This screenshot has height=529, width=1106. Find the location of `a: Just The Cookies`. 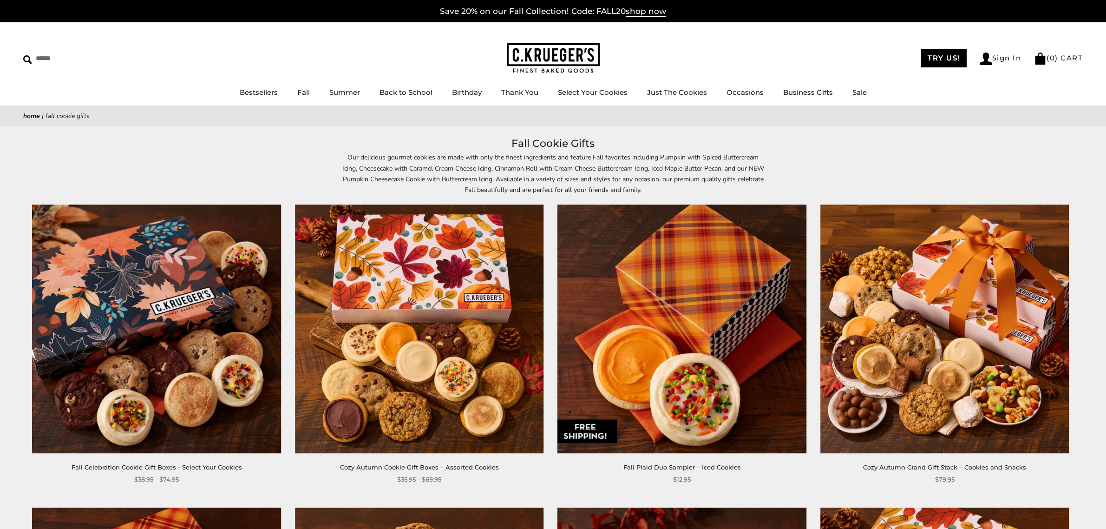

a: Just The Cookies is located at coordinates (677, 92).